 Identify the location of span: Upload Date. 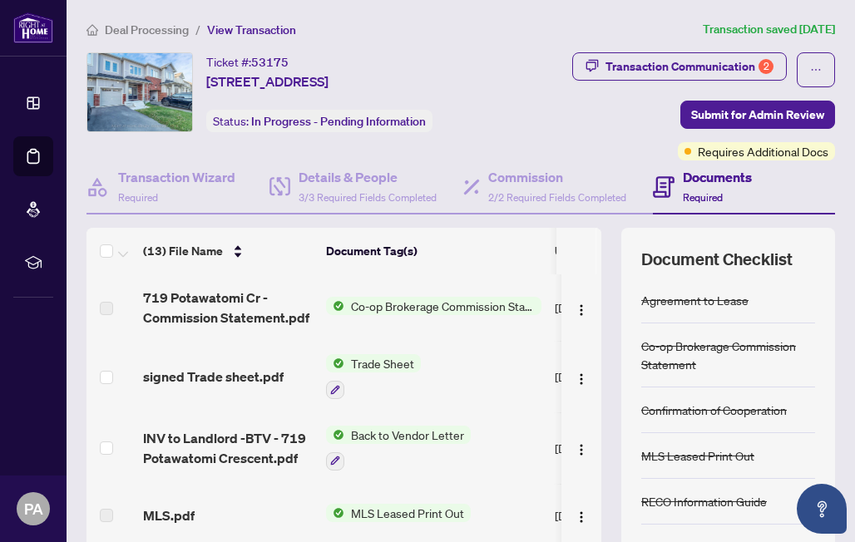
(588, 251).